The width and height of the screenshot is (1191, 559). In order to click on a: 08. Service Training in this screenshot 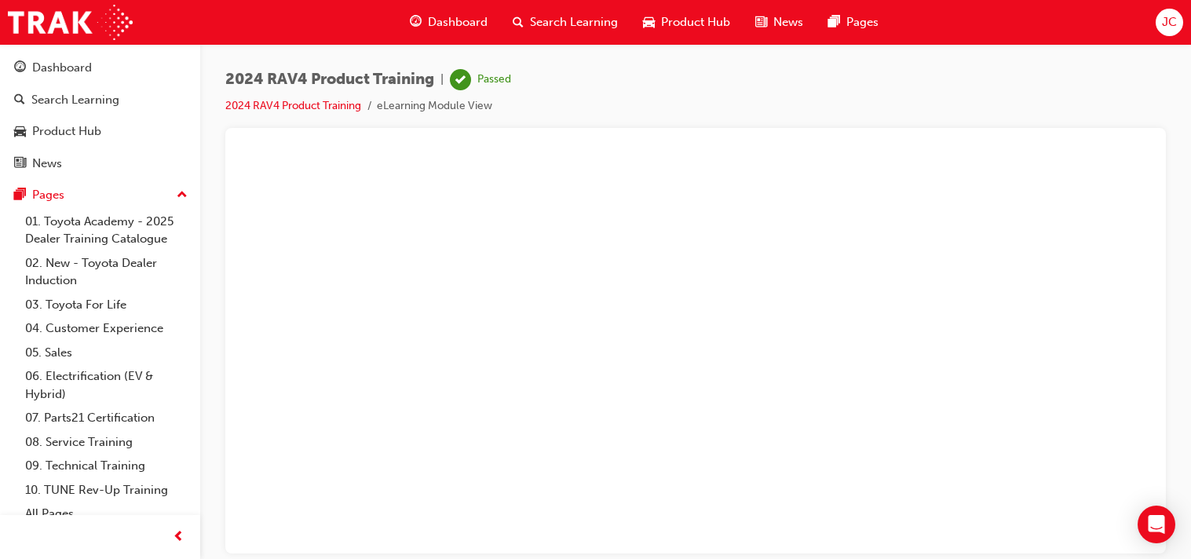, I will do `click(106, 442)`.